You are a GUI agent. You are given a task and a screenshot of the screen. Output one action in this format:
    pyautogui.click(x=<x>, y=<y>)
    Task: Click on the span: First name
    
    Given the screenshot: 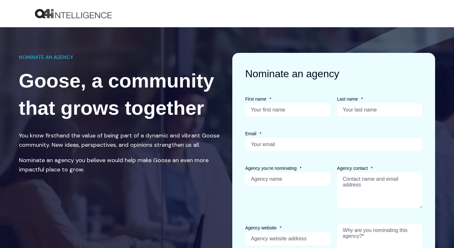 What is the action you would take?
    pyautogui.click(x=256, y=99)
    